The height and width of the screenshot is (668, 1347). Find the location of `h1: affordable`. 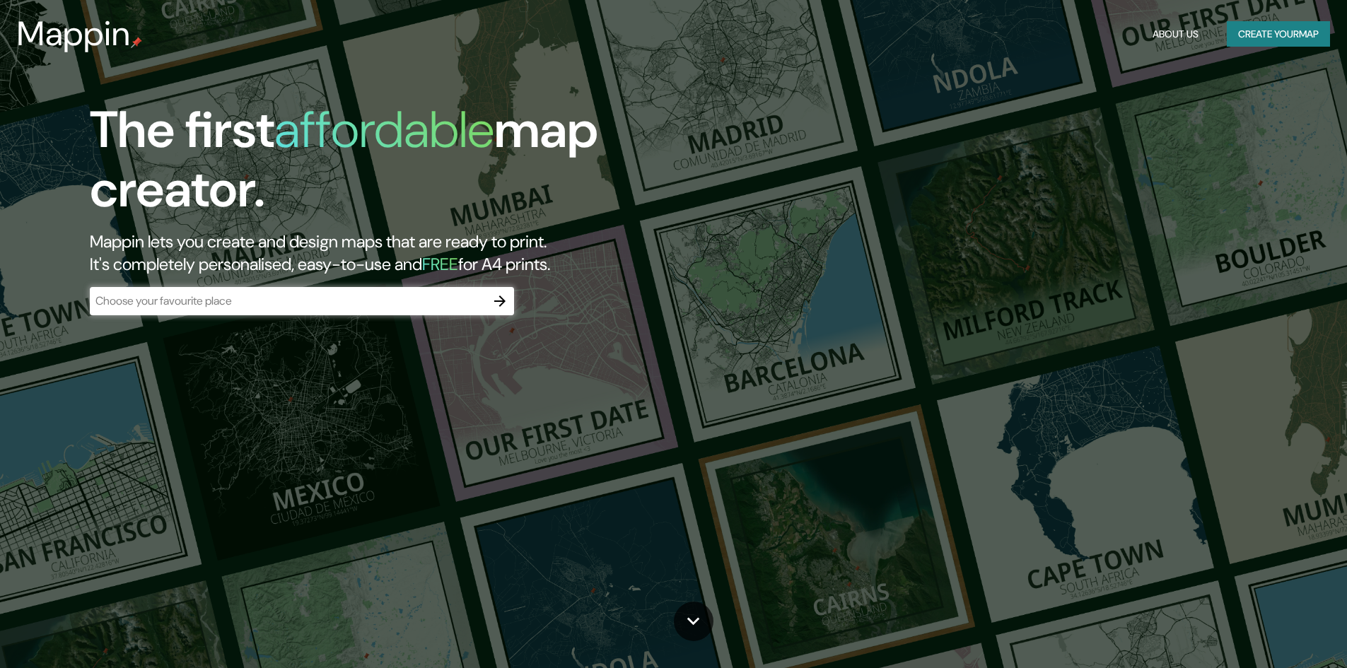

h1: affordable is located at coordinates (384, 129).